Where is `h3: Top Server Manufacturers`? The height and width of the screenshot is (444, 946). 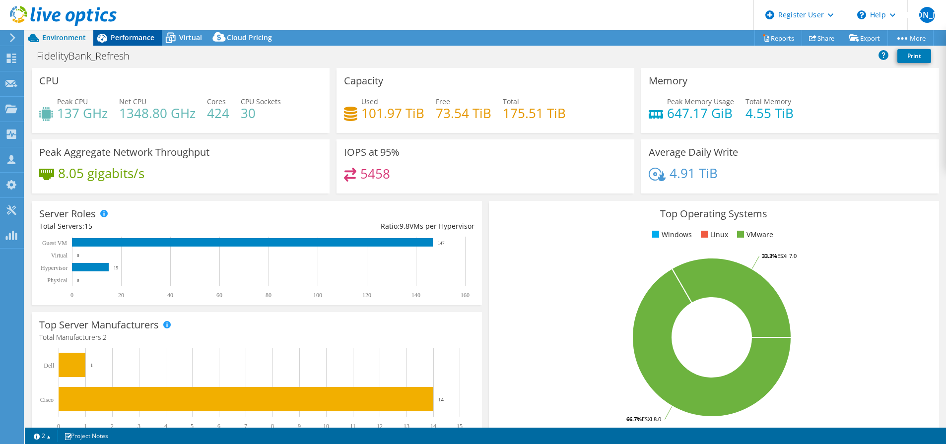
h3: Top Server Manufacturers is located at coordinates (99, 325).